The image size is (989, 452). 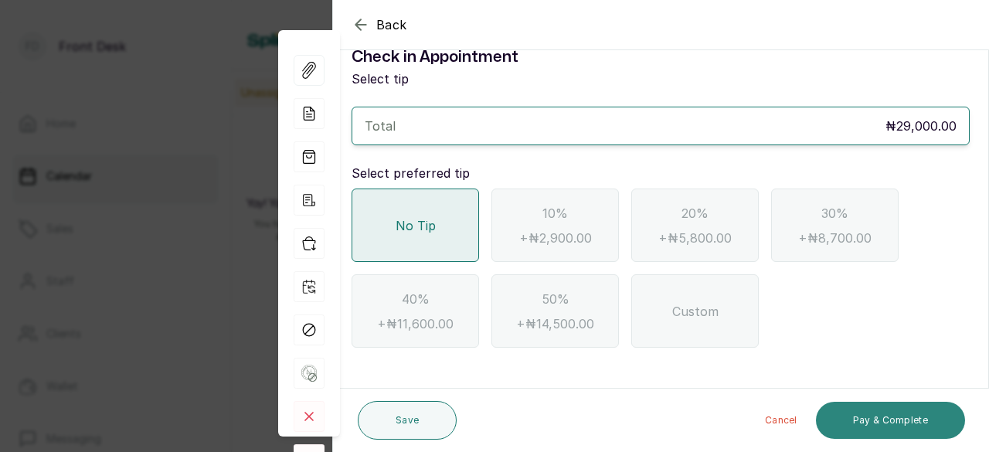 I want to click on p: Select tip, so click(x=506, y=79).